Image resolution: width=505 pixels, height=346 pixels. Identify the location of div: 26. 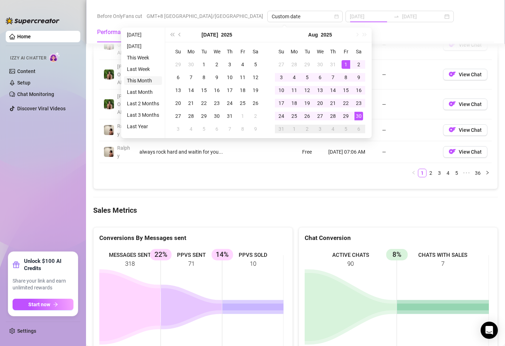
(307, 116).